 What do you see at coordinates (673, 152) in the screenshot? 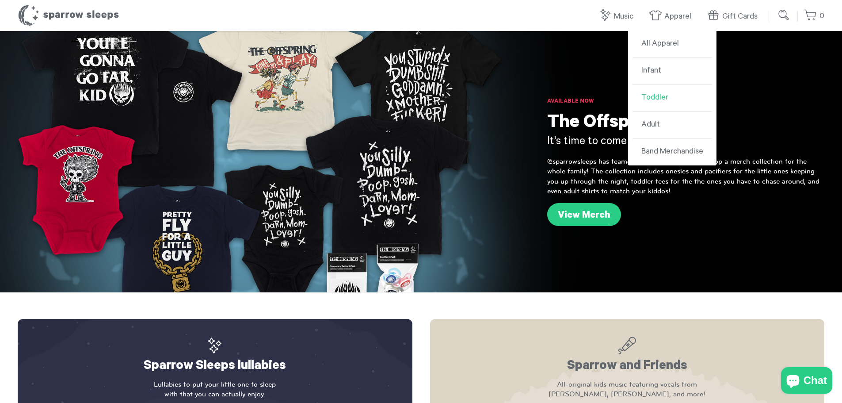
I see `a: Band Merchandise` at bounding box center [673, 152].